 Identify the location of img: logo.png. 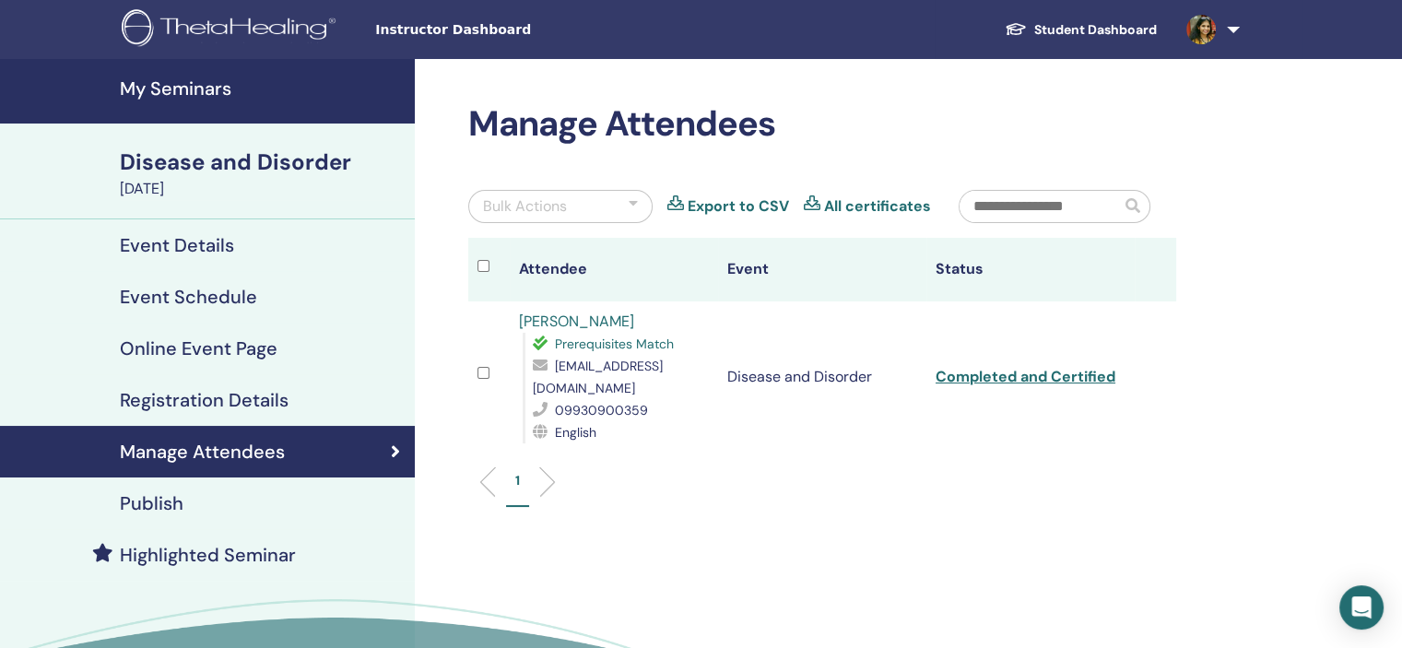
(231, 29).